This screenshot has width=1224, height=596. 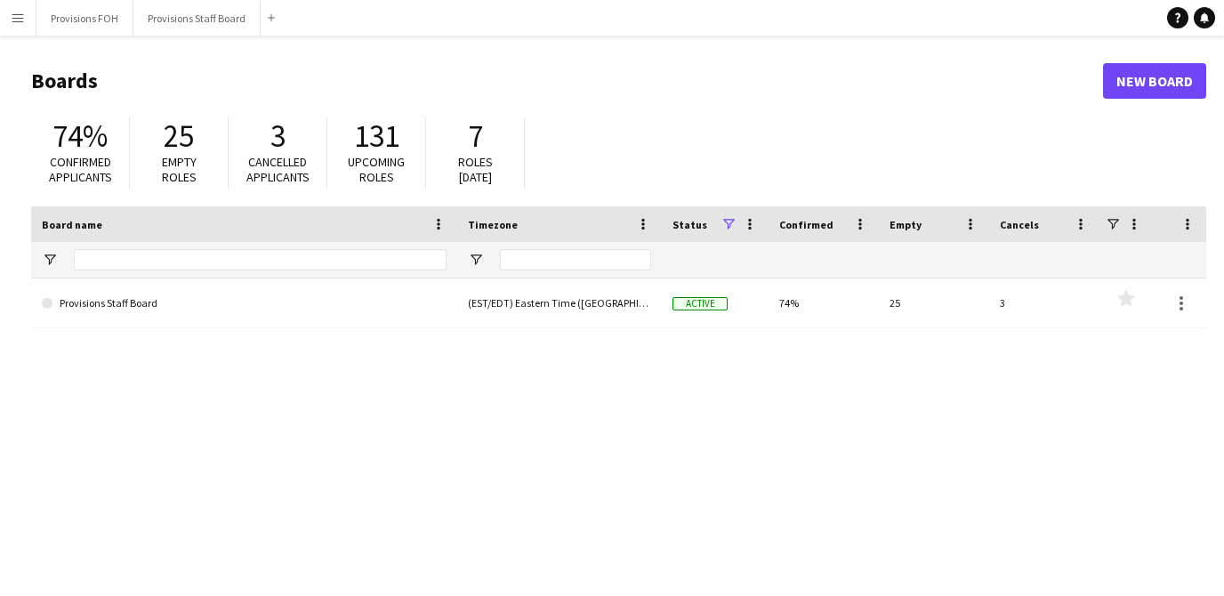 What do you see at coordinates (806, 224) in the screenshot?
I see `span: Confirmed` at bounding box center [806, 224].